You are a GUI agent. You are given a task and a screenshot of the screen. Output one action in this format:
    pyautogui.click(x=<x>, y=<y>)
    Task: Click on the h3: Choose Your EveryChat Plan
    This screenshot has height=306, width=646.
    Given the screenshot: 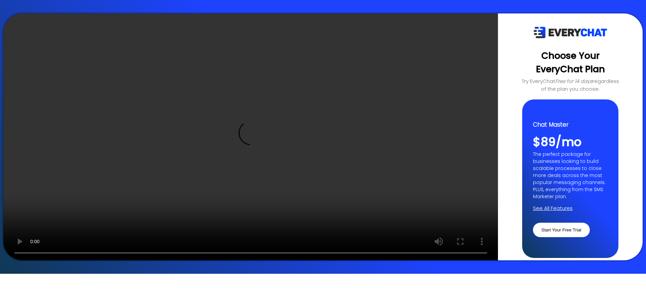 What is the action you would take?
    pyautogui.click(x=570, y=63)
    